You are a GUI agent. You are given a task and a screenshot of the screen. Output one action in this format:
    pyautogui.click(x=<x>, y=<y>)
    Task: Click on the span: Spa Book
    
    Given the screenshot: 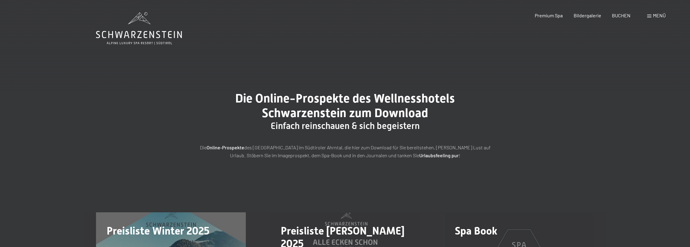 What is the action you would take?
    pyautogui.click(x=476, y=231)
    